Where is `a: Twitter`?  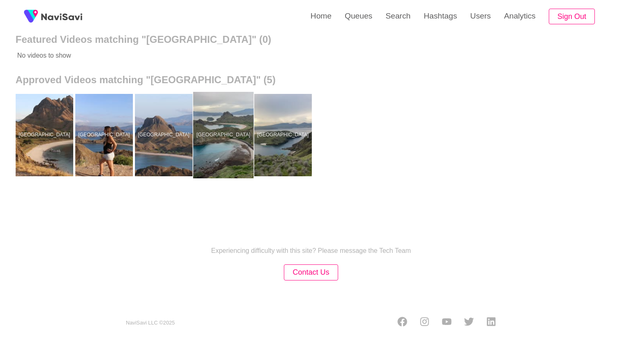 a: Twitter is located at coordinates (469, 323).